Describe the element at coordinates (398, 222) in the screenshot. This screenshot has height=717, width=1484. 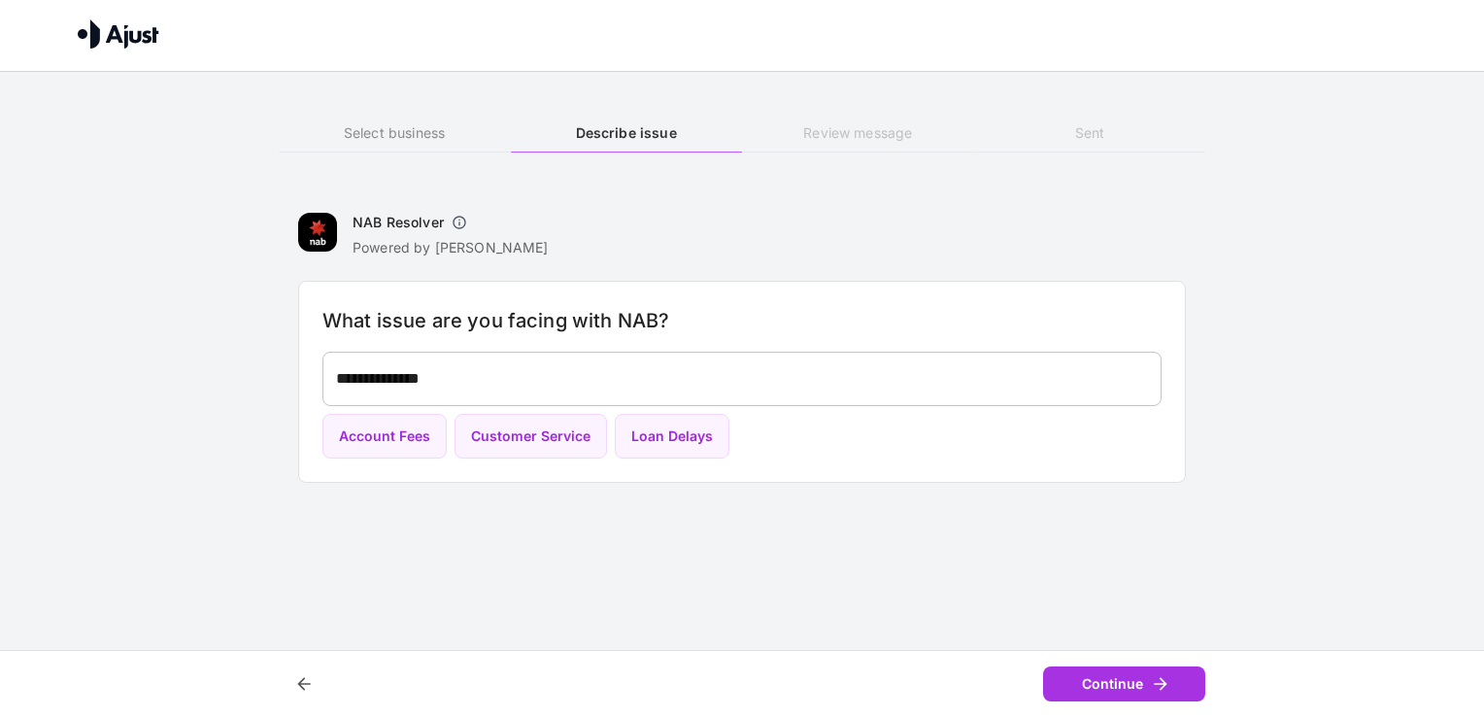
I see `h6: NAB Resolver` at that location.